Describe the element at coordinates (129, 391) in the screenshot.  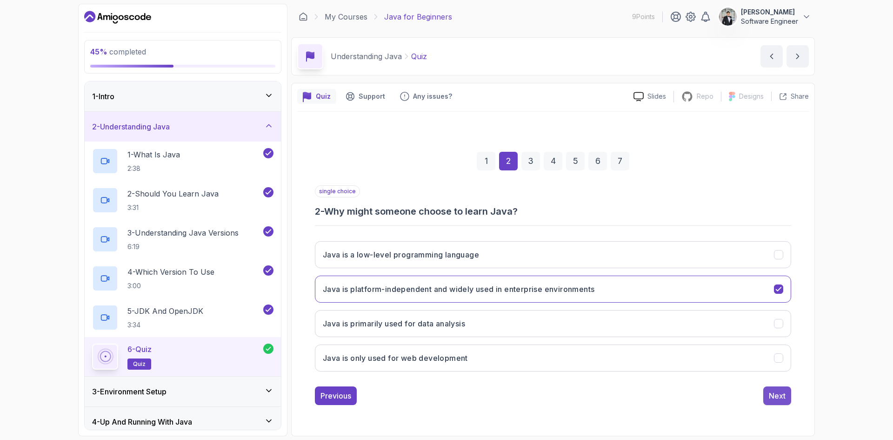
I see `h3: 3 - Environment Setup` at that location.